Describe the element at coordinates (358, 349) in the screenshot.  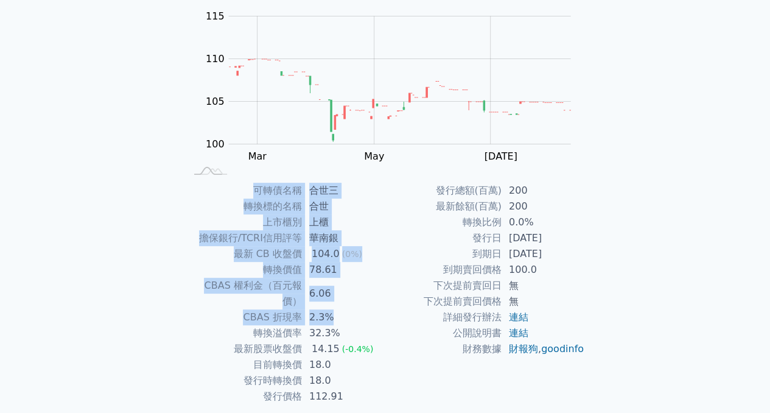
I see `span: (-0.4%)` at that location.